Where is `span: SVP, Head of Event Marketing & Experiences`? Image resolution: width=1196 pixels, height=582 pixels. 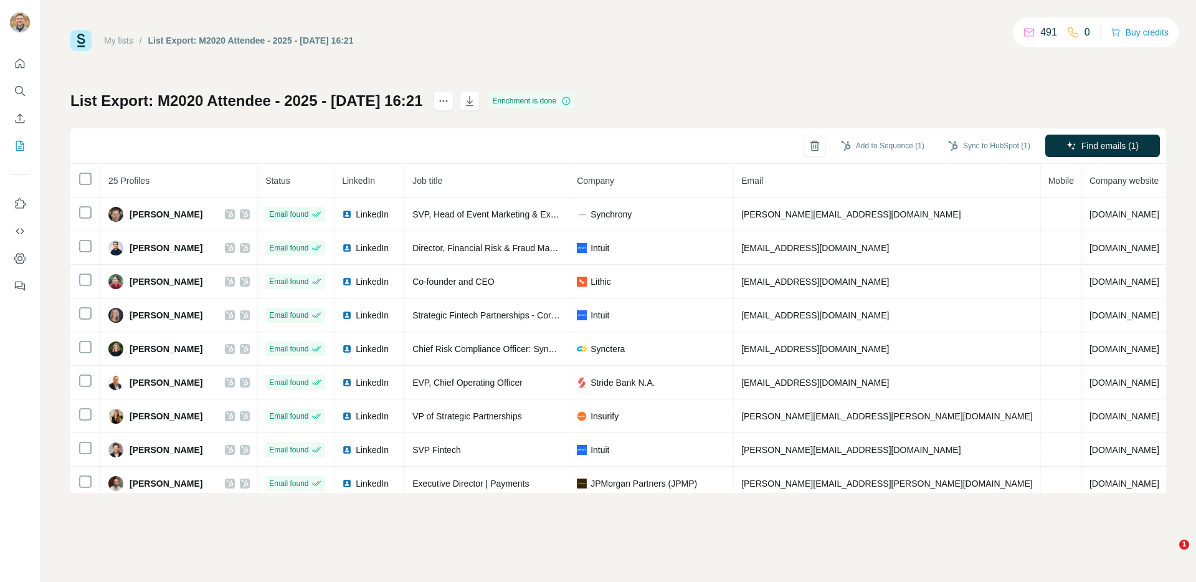 span: SVP, Head of Event Marketing & Experiences is located at coordinates (500, 214).